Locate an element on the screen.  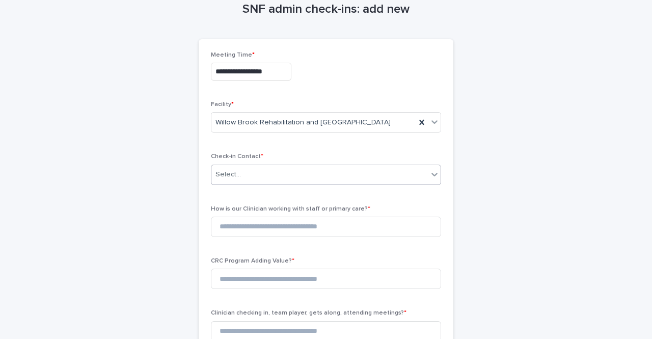
h1: SNF admin check-ins: add new is located at coordinates (326, 9).